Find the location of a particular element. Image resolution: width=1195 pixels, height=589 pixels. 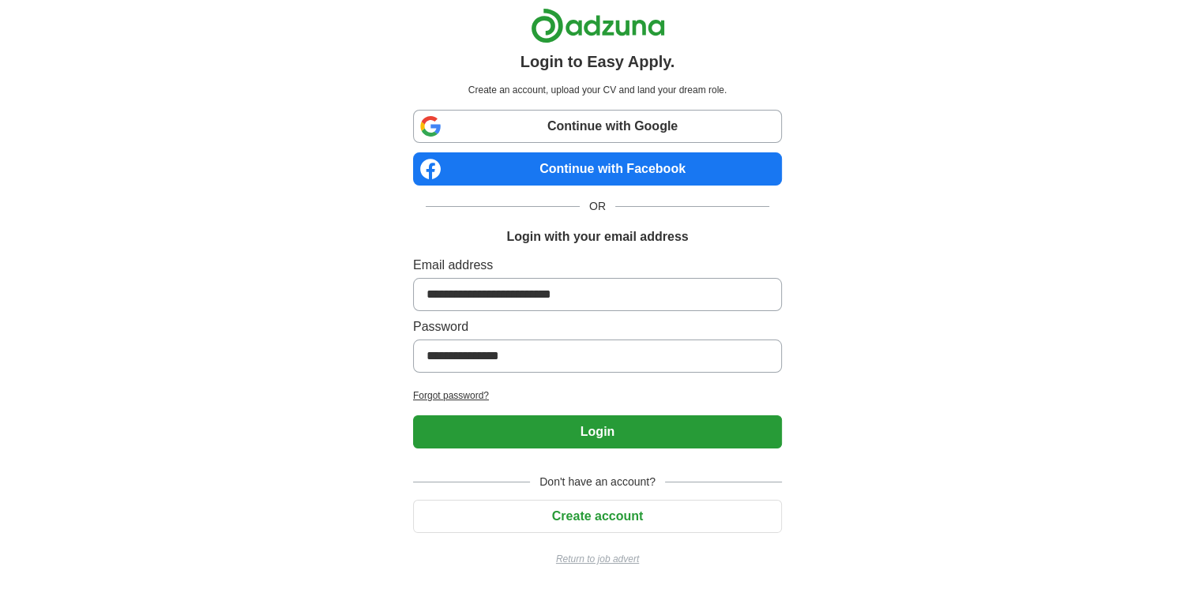

a: Forgot password? is located at coordinates (597, 396).